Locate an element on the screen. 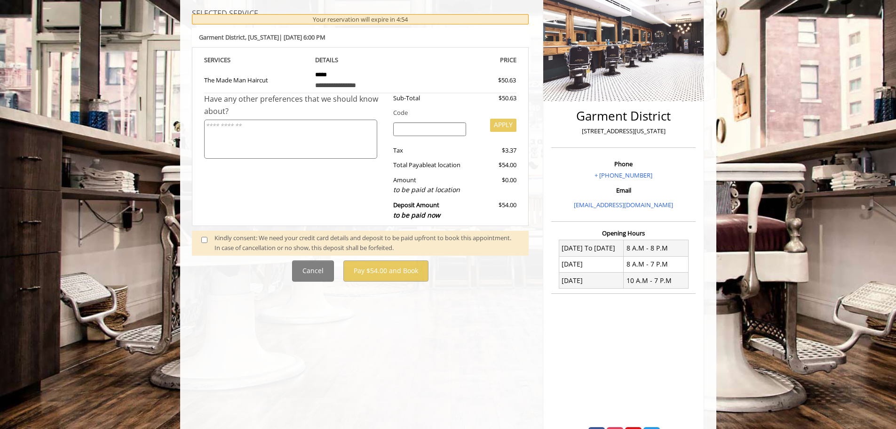  td: 8 A.M - 7 P.M is located at coordinates (656, 264).